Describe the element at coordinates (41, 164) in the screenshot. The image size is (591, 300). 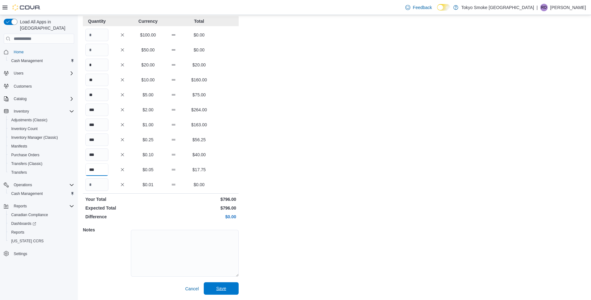
I see `button: Transfers (Classic)` at that location.